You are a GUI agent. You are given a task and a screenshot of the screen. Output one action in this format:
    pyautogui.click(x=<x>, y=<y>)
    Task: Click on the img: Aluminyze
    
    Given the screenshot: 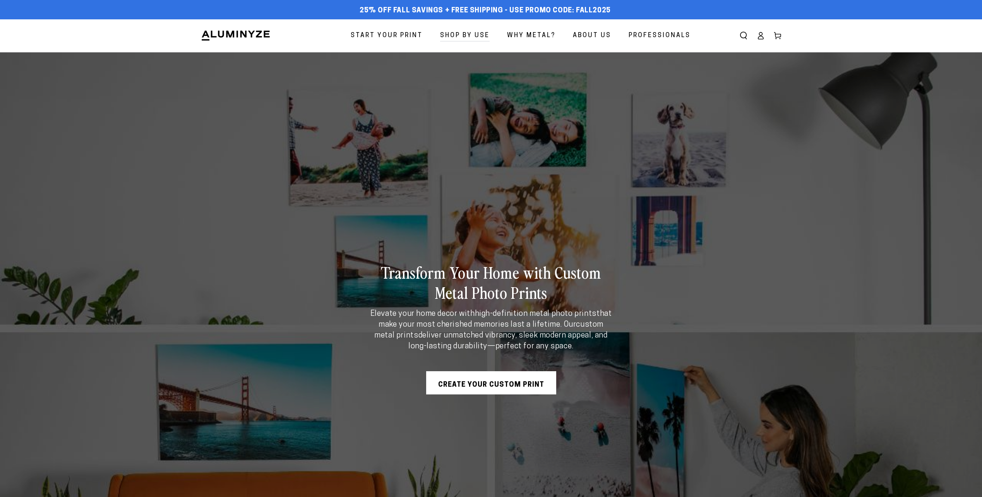 What is the action you would take?
    pyautogui.click(x=236, y=36)
    